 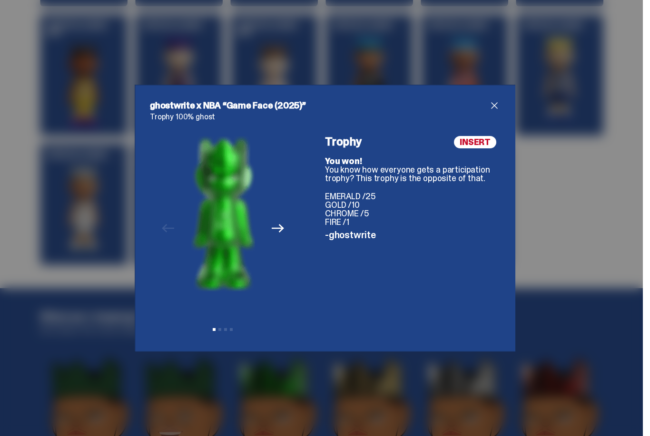 I want to click on span: INSERT, so click(x=475, y=142).